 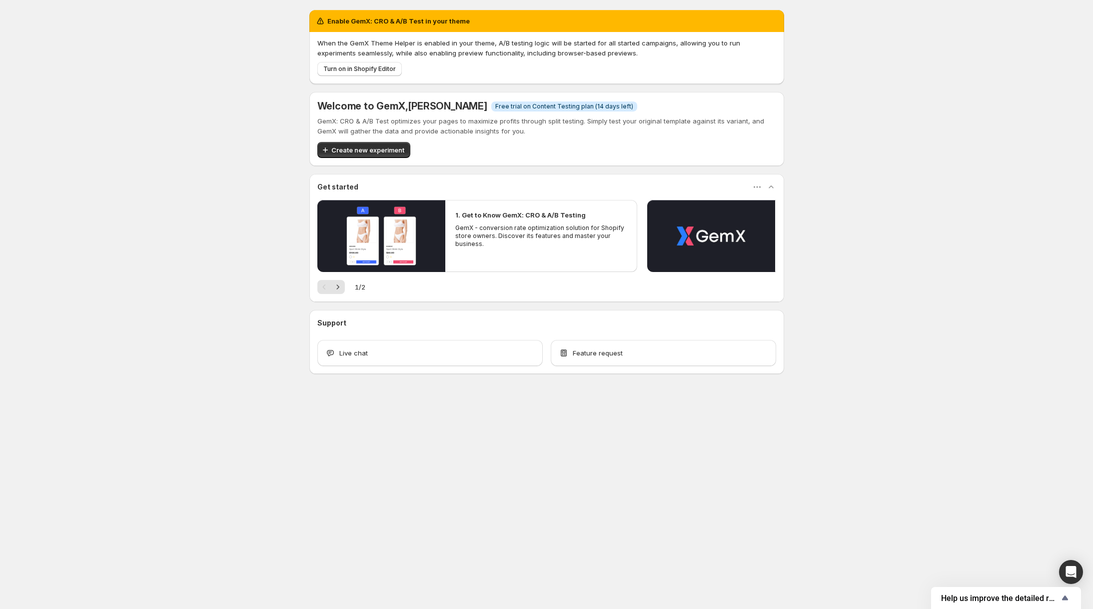 I want to click on h3: Support, so click(x=332, y=323).